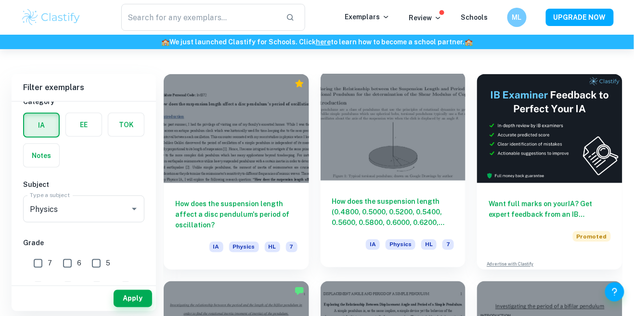  What do you see at coordinates (550, 209) in the screenshot?
I see `h6: Want full marks on your IA ? Get expert feedback from an IB examiner!` at bounding box center [550, 209].